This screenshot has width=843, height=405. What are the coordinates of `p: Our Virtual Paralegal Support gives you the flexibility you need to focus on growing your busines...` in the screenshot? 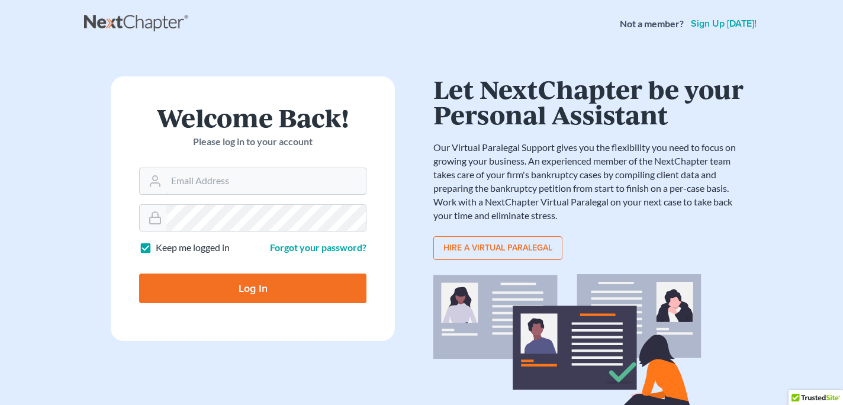 It's located at (591, 181).